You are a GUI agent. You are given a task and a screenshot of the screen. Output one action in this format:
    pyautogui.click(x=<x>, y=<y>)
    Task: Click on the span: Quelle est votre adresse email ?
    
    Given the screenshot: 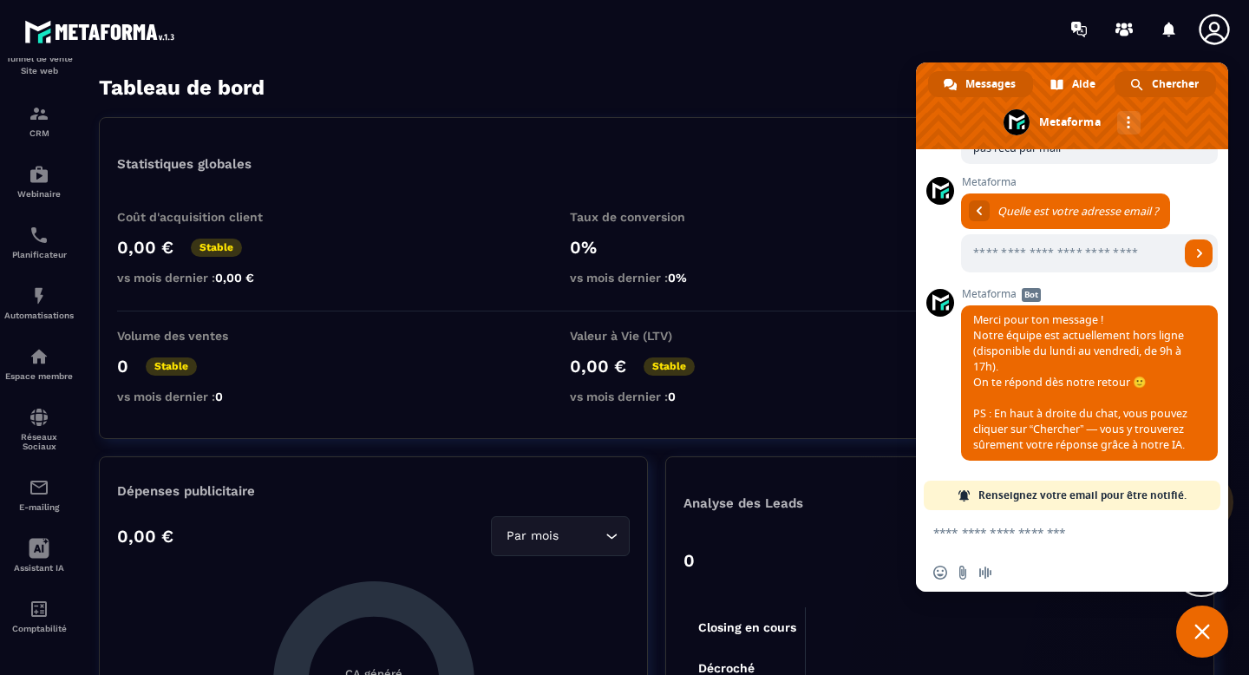 What is the action you would take?
    pyautogui.click(x=1077, y=211)
    